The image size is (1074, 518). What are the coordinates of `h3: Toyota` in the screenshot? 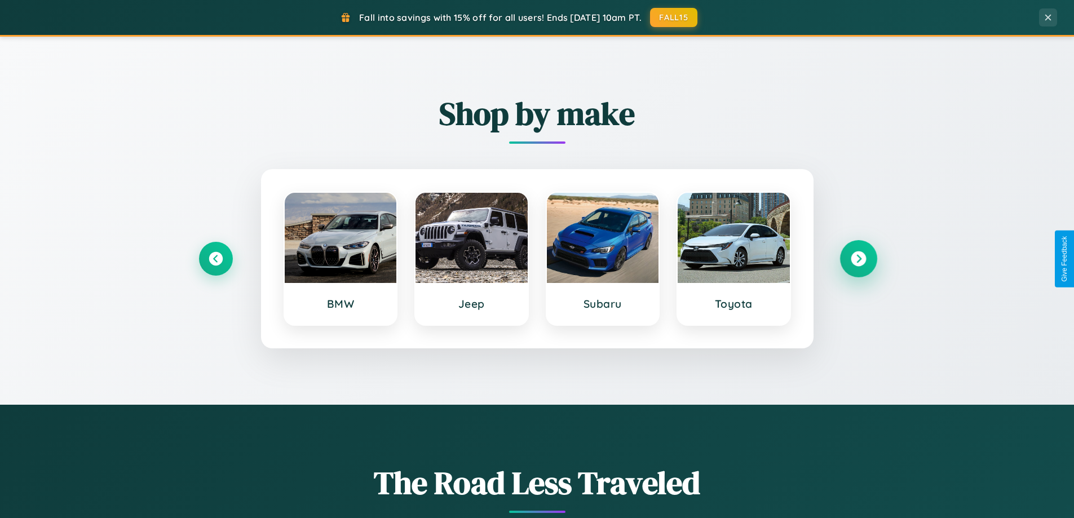 It's located at (734, 304).